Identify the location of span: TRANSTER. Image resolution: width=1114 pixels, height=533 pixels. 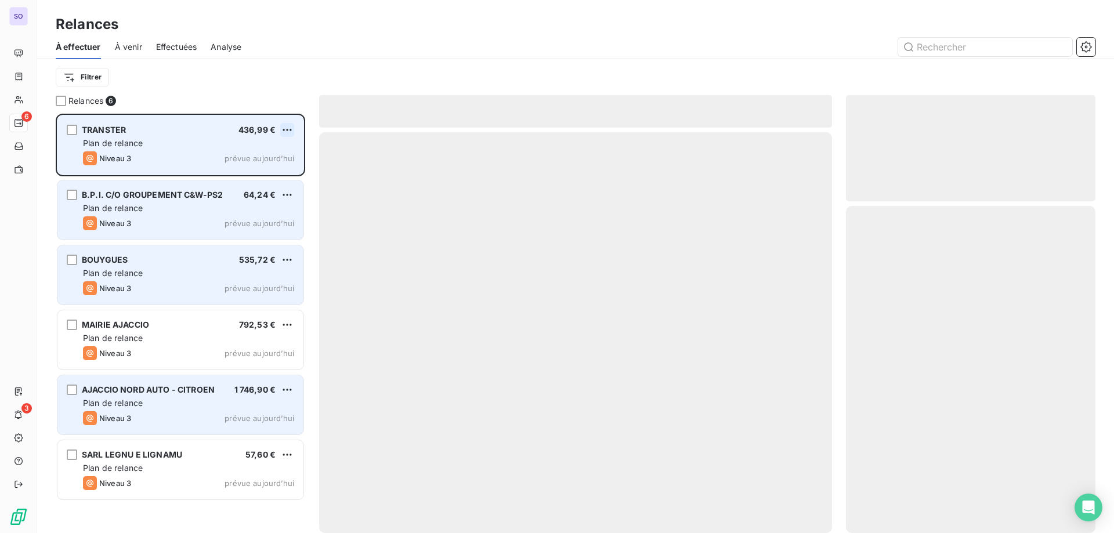
(104, 129).